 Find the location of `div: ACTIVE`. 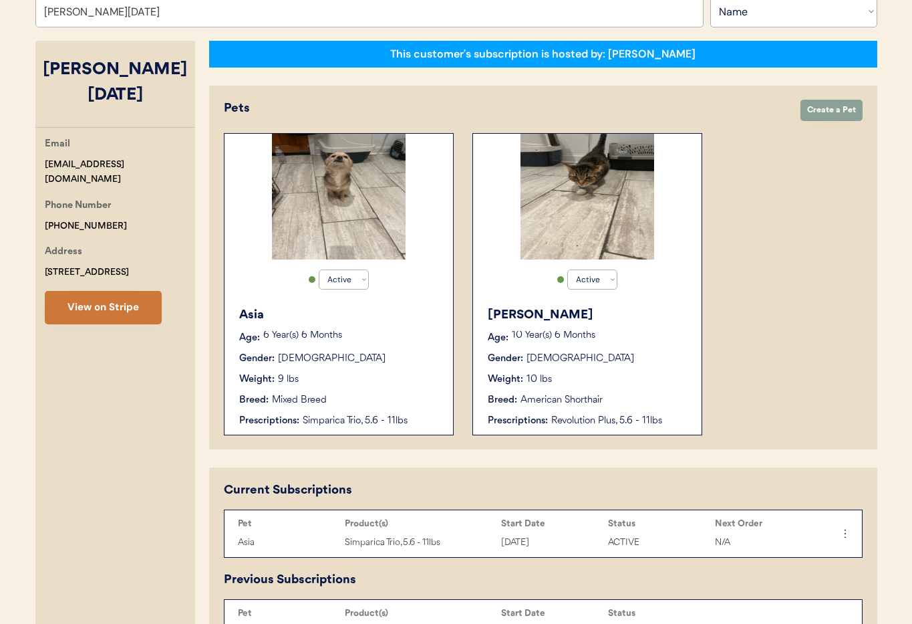

div: ACTIVE is located at coordinates (658, 542).